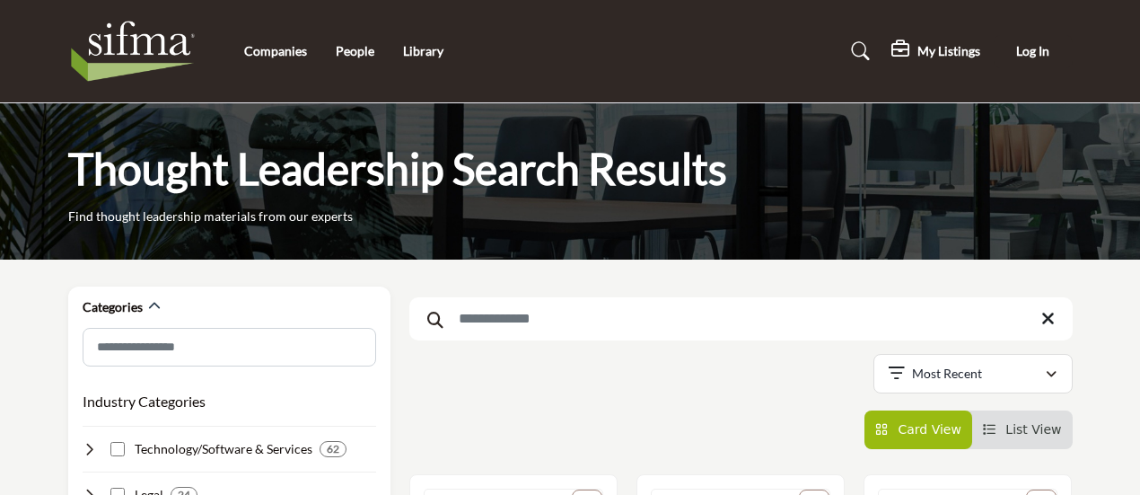 Image resolution: width=1140 pixels, height=495 pixels. Describe the element at coordinates (423, 50) in the screenshot. I see `a: Library` at that location.